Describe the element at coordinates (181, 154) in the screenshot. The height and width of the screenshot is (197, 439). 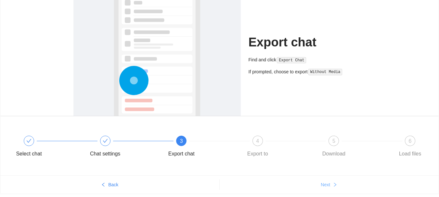
I see `div: Export chat` at that location.